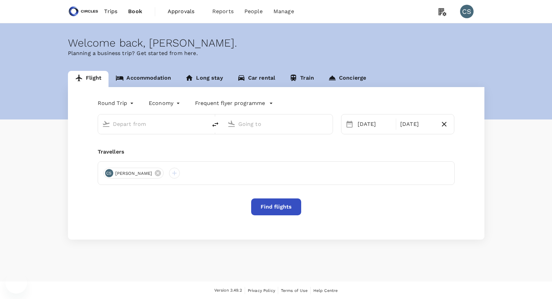  What do you see at coordinates (278, 124) in the screenshot?
I see `input: Going to` at bounding box center [278, 124].